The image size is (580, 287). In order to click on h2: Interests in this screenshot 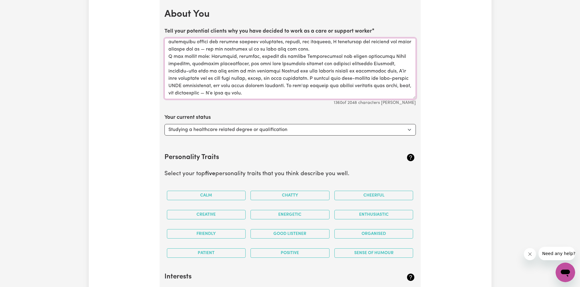, I will do `click(269, 277)`.